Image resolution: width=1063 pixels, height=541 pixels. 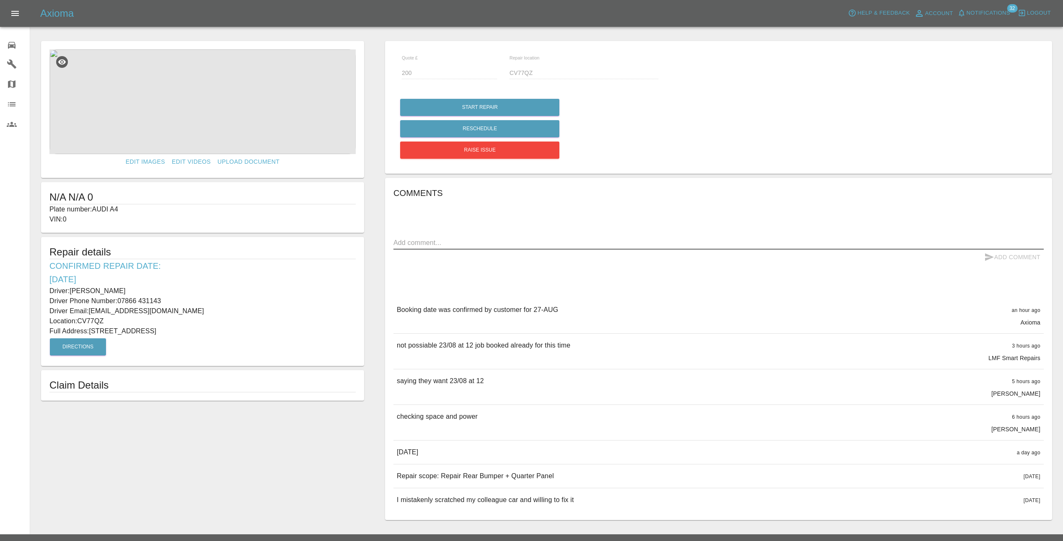 I want to click on p: Axioma, so click(x=1030, y=323).